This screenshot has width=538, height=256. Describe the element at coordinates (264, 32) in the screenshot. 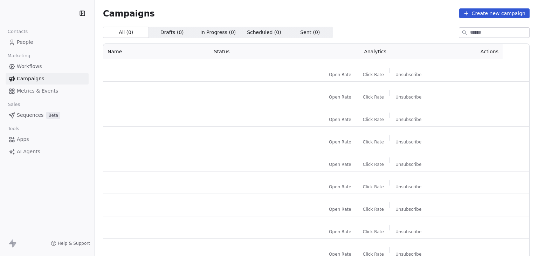

I see `span: Scheduled ( 0 )` at that location.